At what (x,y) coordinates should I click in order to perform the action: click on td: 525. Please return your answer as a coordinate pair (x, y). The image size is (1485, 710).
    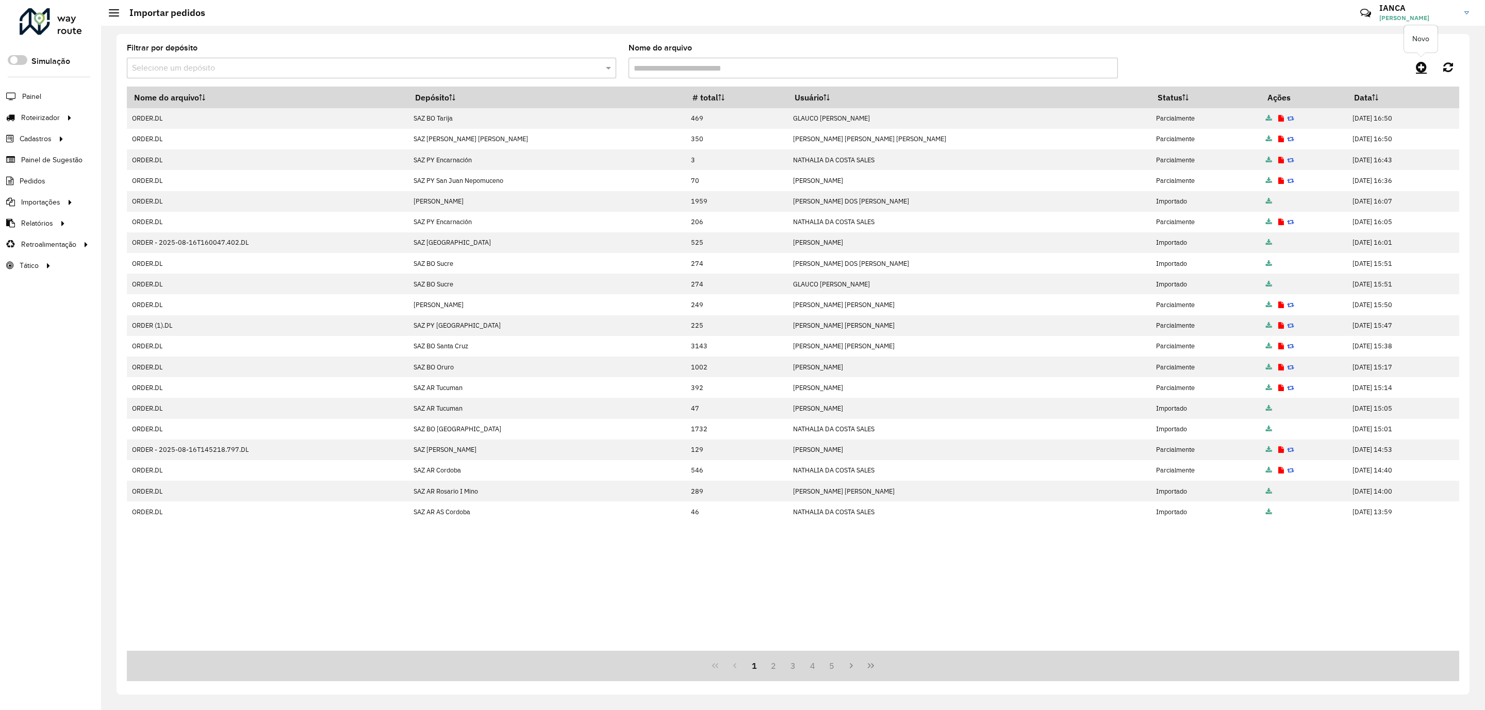
    Looking at the image, I should click on (737, 243).